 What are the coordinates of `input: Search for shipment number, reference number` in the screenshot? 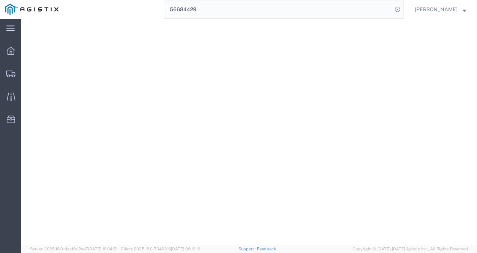 It's located at (278, 9).